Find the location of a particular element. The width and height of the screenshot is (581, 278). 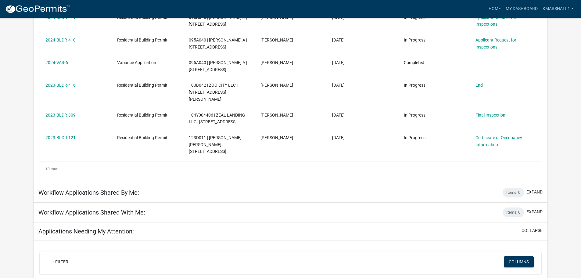

span: 103B042 | ZOO CITY LLC | 173 MARTIN OAKS BLVD is located at coordinates (213, 92).